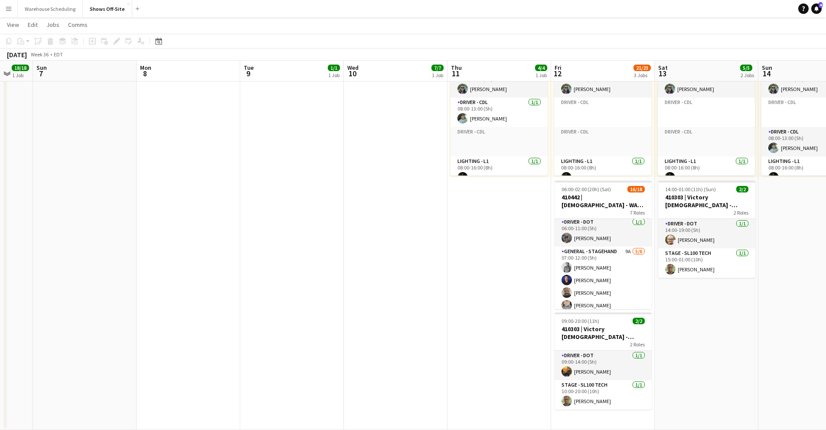 Image resolution: width=826 pixels, height=430 pixels. I want to click on span: Edit, so click(33, 25).